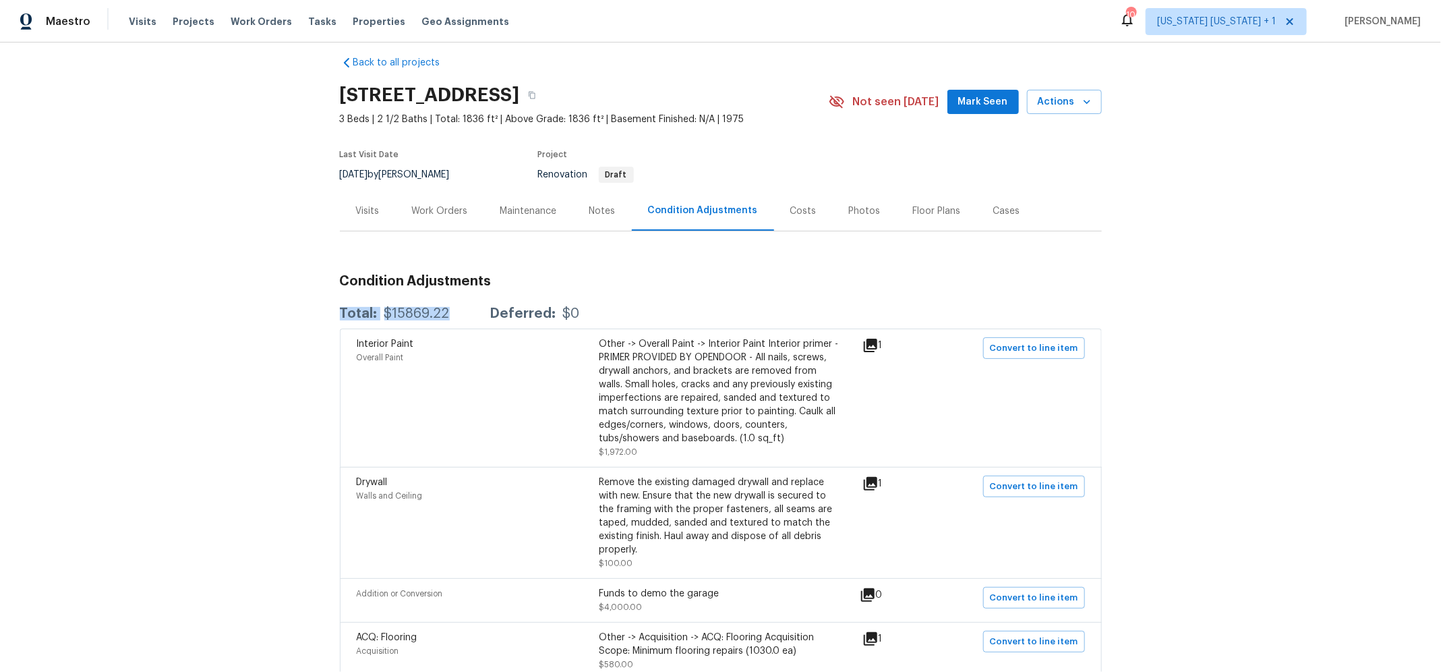 The height and width of the screenshot is (672, 1441). What do you see at coordinates (368, 211) in the screenshot?
I see `div: Visits` at bounding box center [368, 211].